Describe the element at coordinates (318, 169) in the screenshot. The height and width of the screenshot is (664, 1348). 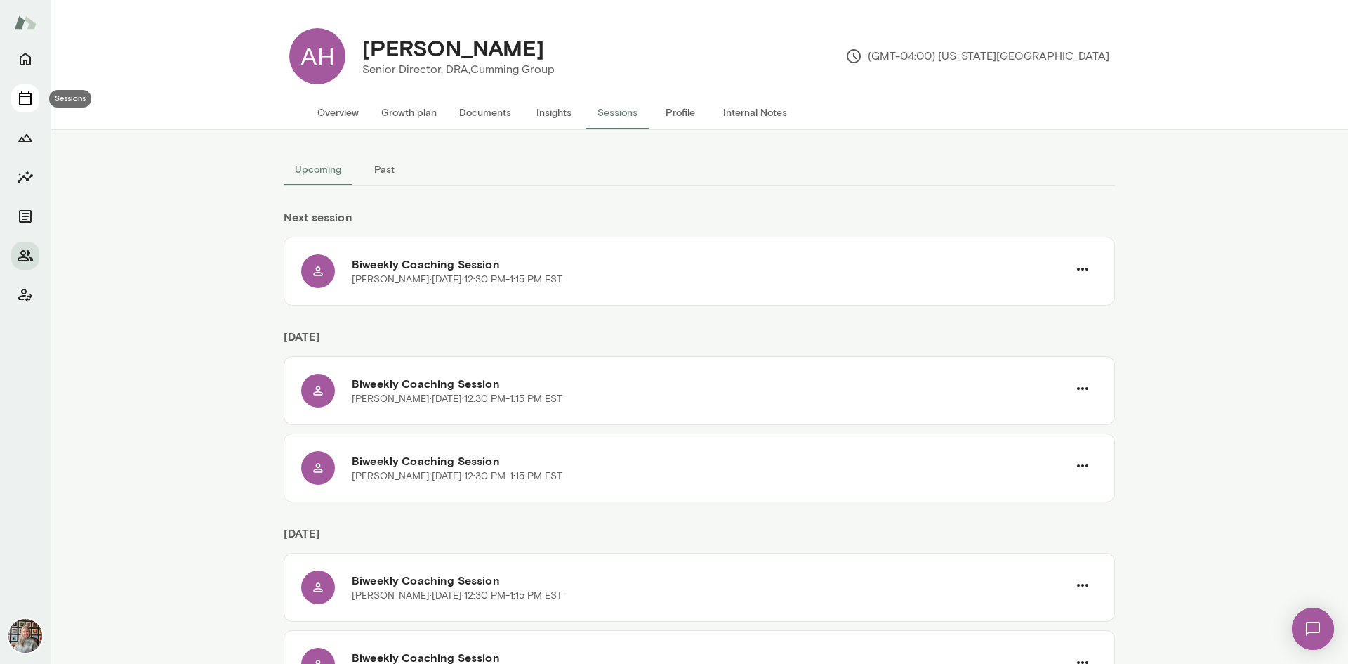
I see `button: Upcoming` at that location.